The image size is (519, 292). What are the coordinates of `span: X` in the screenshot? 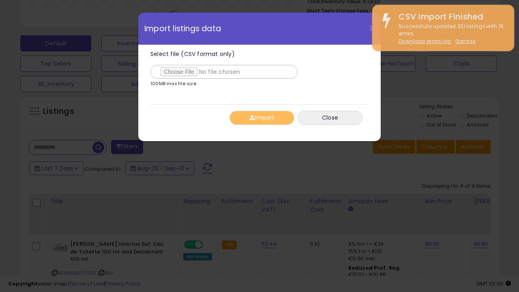 It's located at (372, 28).